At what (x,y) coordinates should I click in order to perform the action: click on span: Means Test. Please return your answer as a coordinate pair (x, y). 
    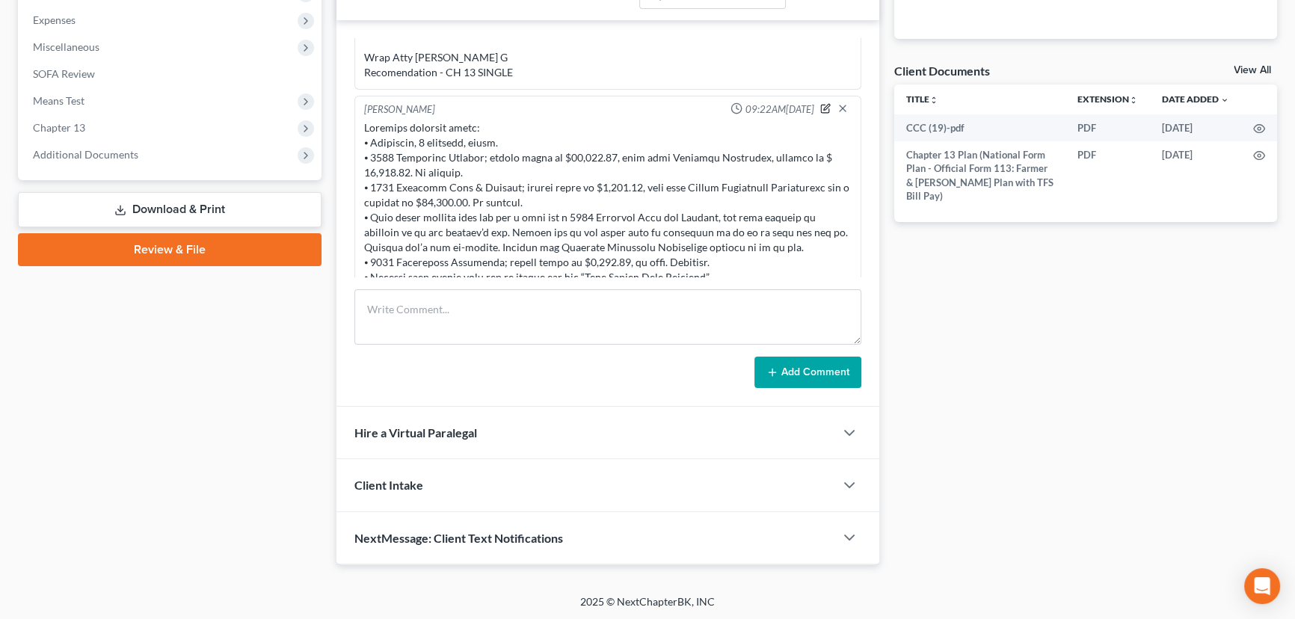
    Looking at the image, I should click on (58, 100).